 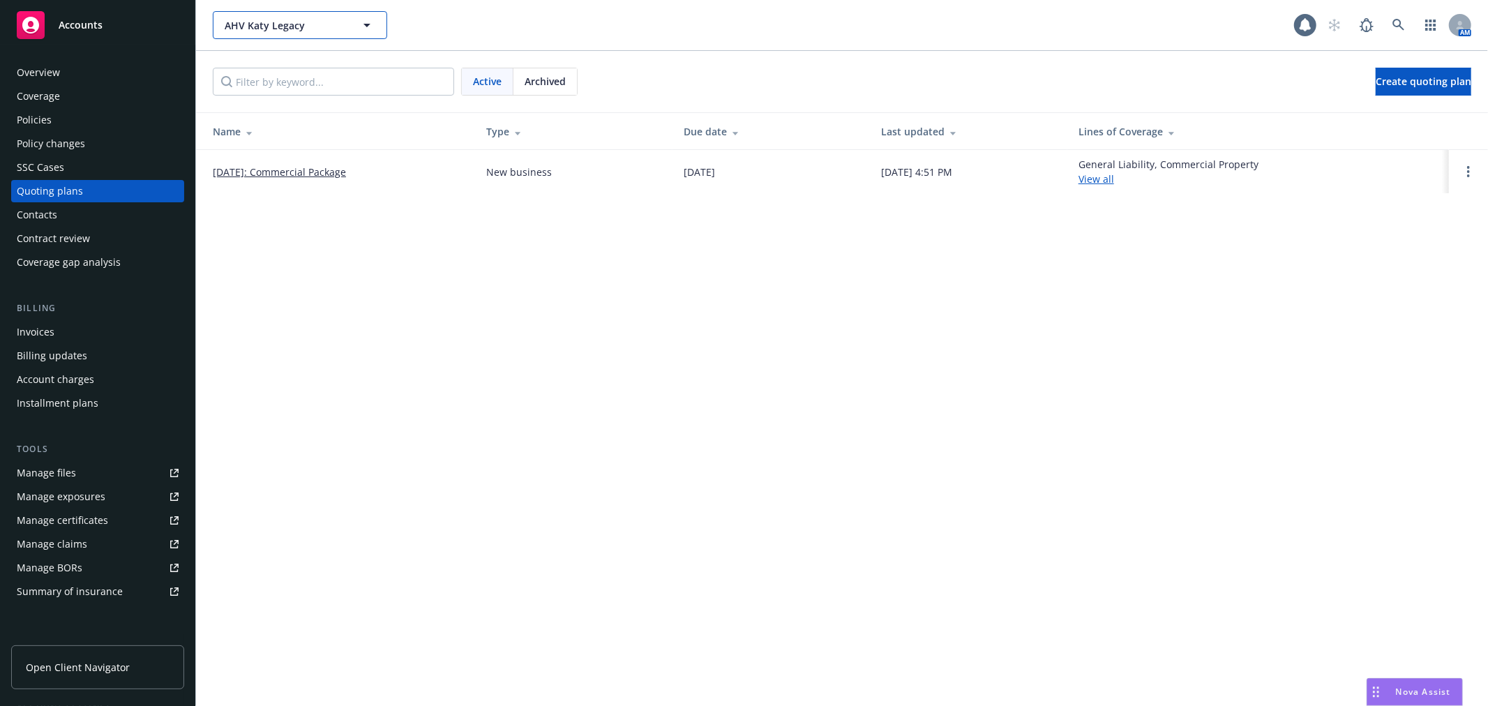 I want to click on div: Tools, so click(x=98, y=449).